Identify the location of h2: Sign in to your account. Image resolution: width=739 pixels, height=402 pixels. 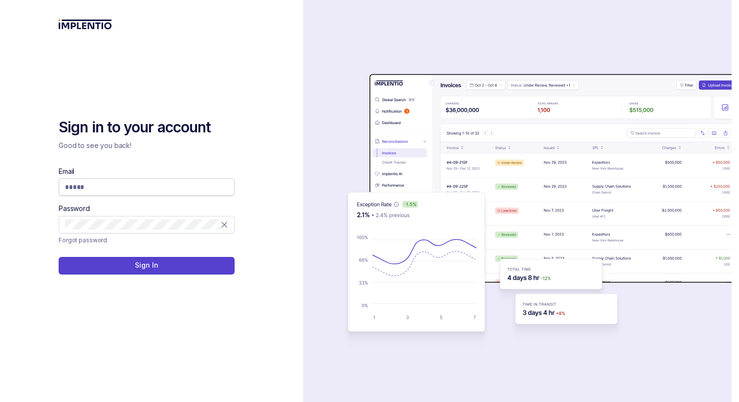
(147, 128).